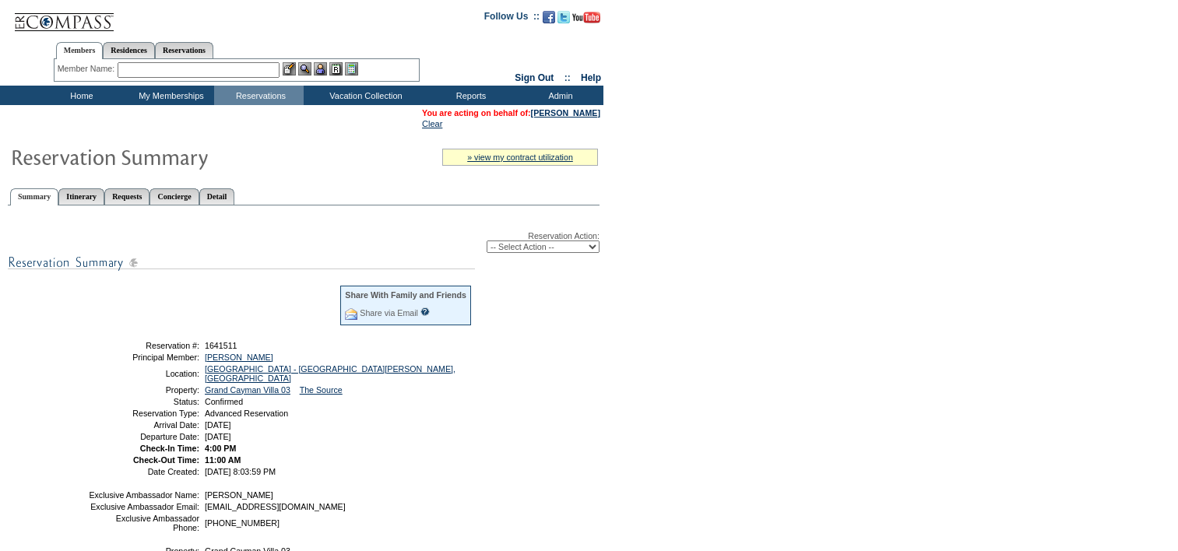 This screenshot has height=551, width=1178. Describe the element at coordinates (223, 460) in the screenshot. I see `span: 11:00 AM` at that location.